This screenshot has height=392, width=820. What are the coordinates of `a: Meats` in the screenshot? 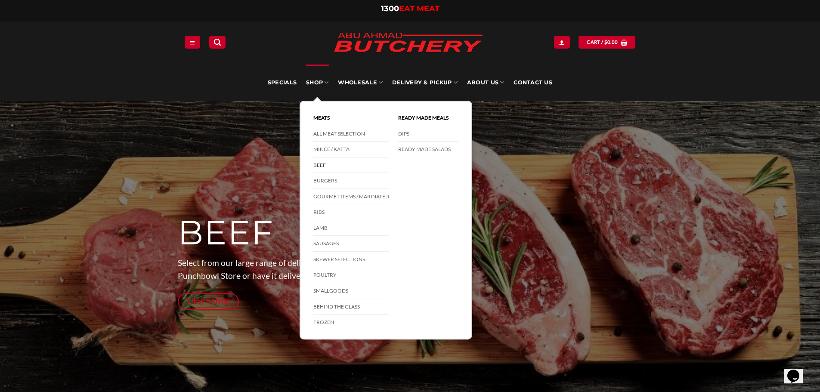 It's located at (351, 118).